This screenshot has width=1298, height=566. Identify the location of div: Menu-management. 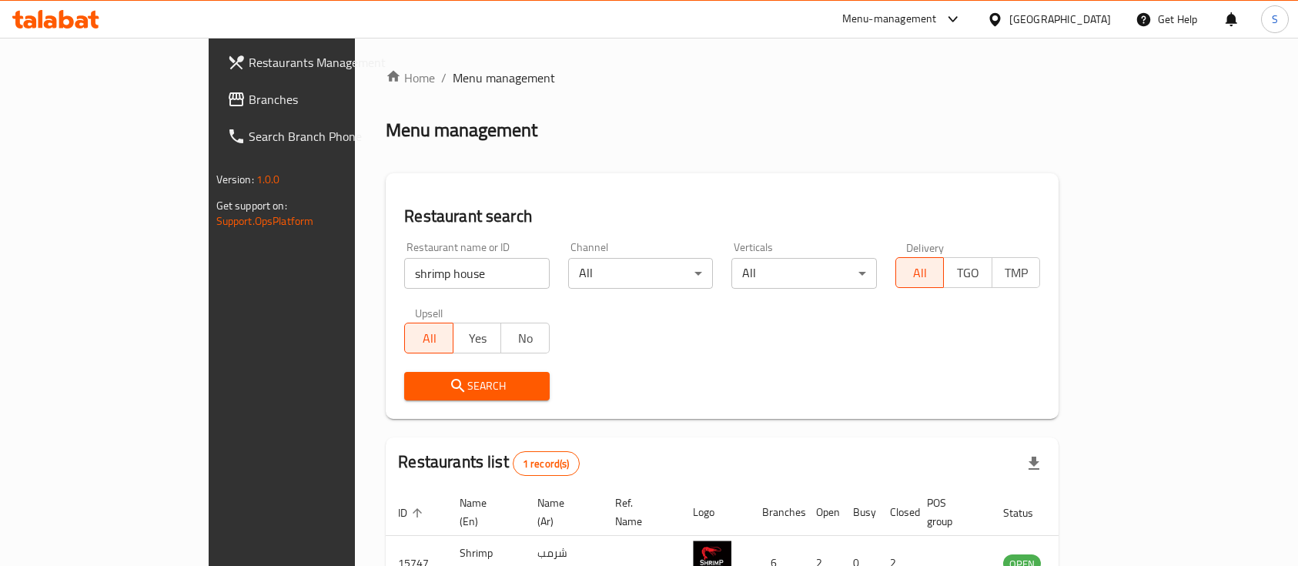
(889, 19).